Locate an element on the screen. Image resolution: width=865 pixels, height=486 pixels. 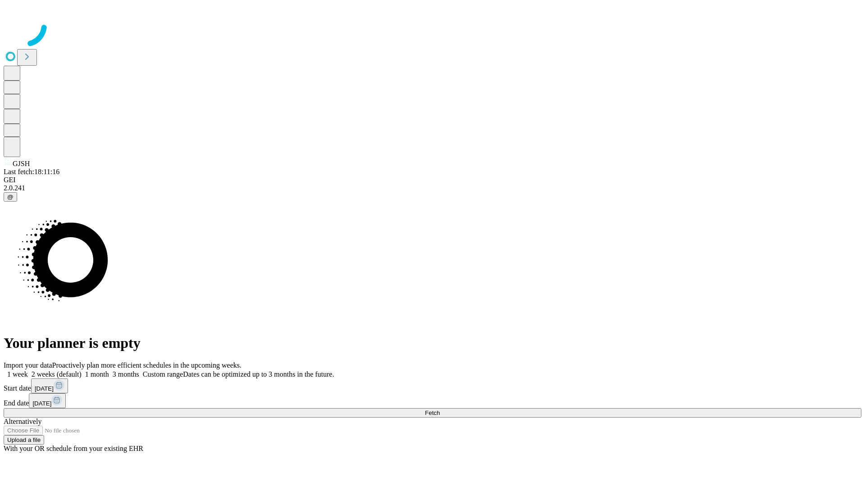
button: Fetch is located at coordinates (432, 413).